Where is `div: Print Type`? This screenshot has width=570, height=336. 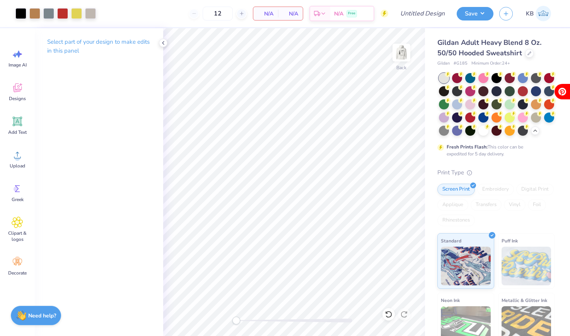
div: Print Type is located at coordinates (496, 173).